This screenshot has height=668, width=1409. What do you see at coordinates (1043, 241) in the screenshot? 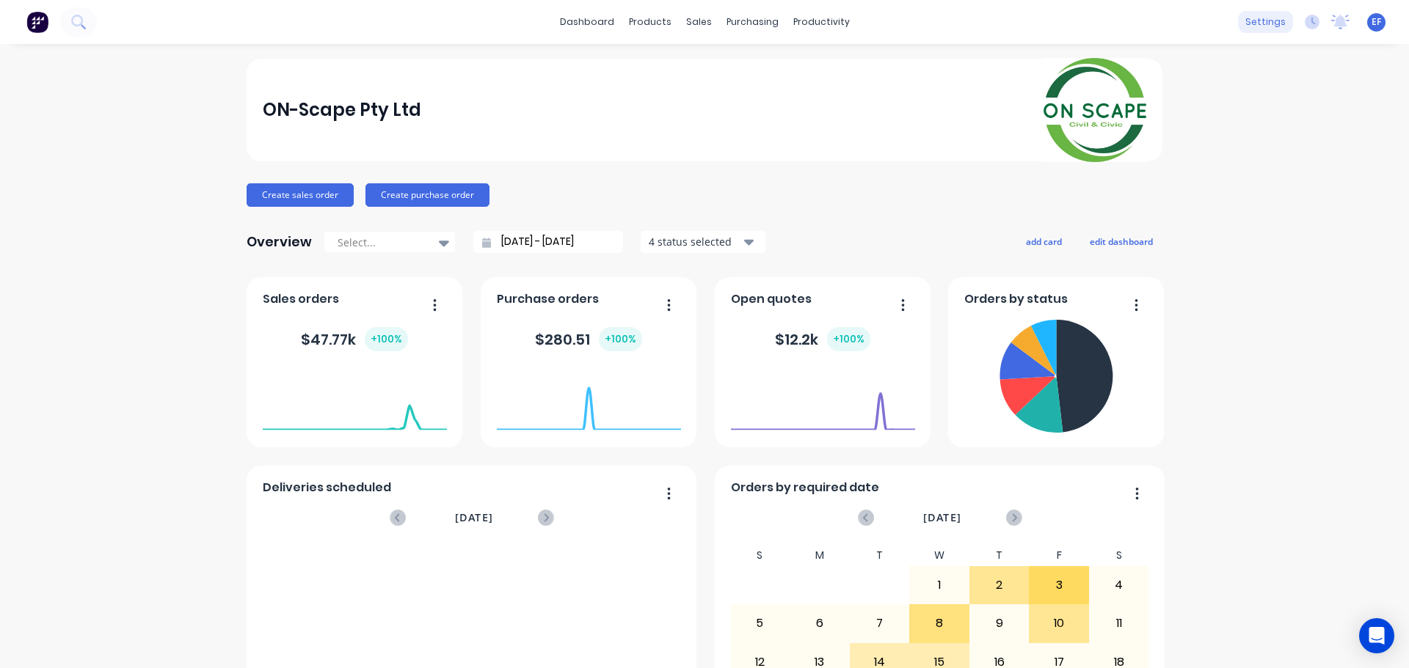
I see `button: add card` at bounding box center [1043, 241].